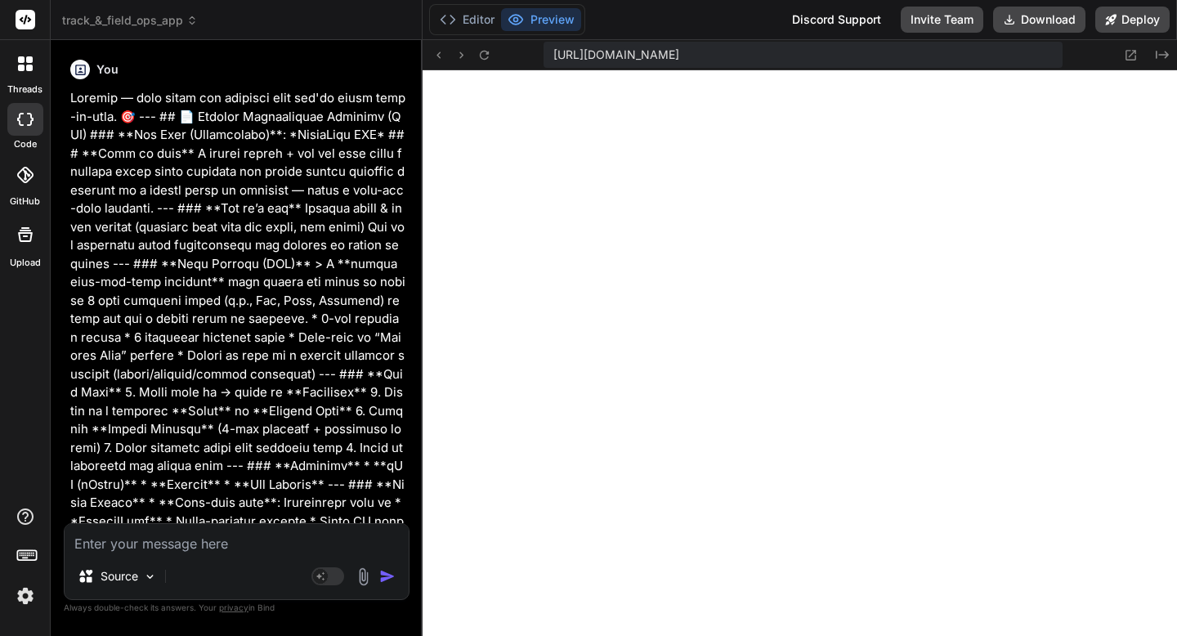 This screenshot has width=1177, height=636. I want to click on p: Always double-check its answers. Your in Bind, so click(236, 607).